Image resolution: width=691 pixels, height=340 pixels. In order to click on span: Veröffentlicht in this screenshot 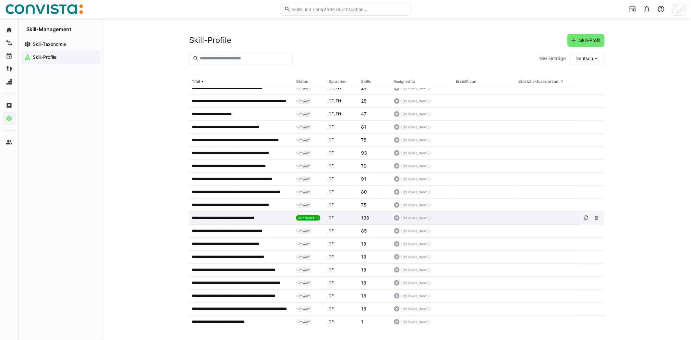, I will do `click(308, 218)`.